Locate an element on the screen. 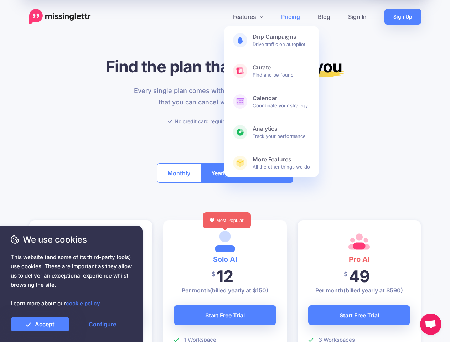 The image size is (450, 342). li: No credit card required is located at coordinates (199, 121).